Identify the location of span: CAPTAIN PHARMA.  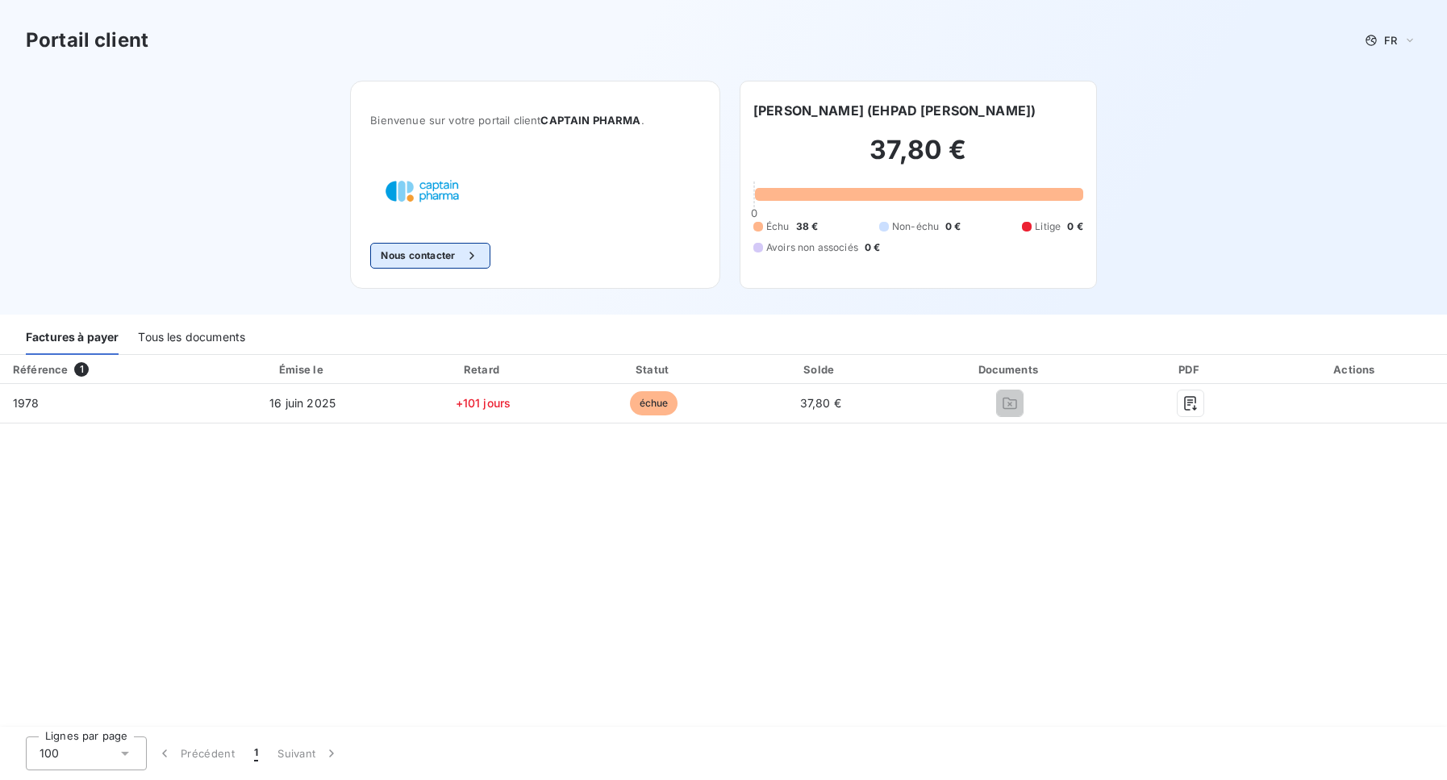
(591, 120).